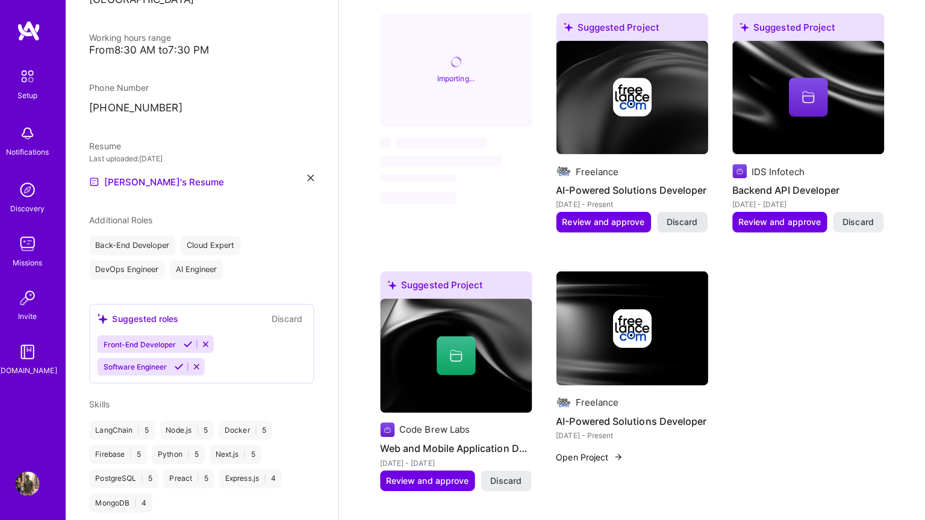 The image size is (925, 520). What do you see at coordinates (129, 431) in the screenshot?
I see `div: LangChain 5` at bounding box center [129, 431].